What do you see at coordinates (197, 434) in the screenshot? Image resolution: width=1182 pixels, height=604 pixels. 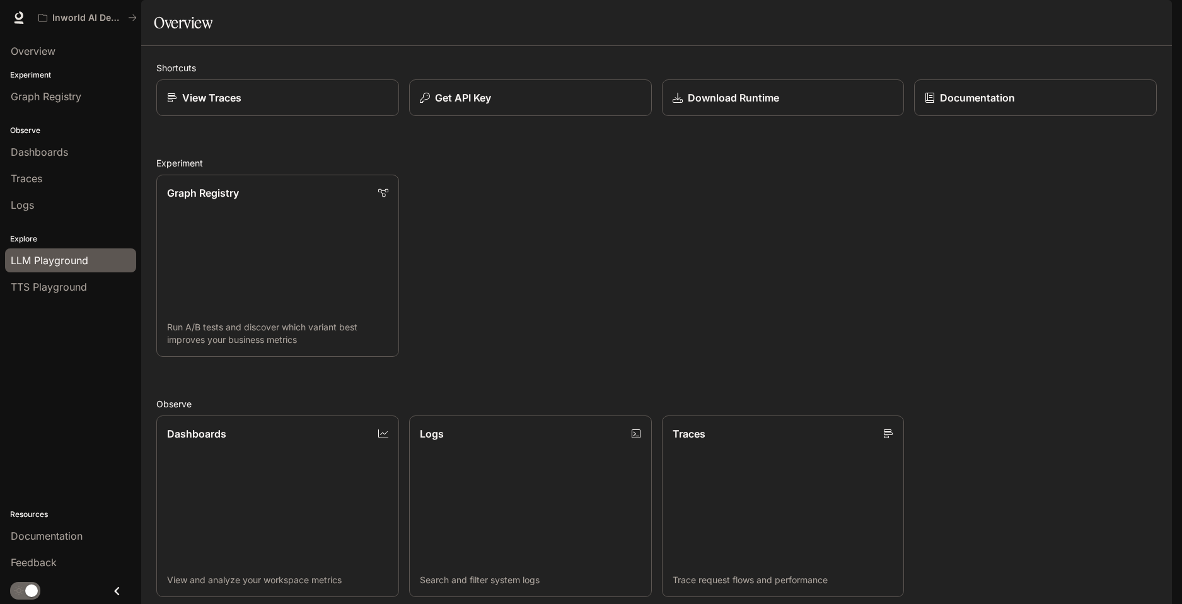 I see `p: Dashboards` at bounding box center [197, 434].